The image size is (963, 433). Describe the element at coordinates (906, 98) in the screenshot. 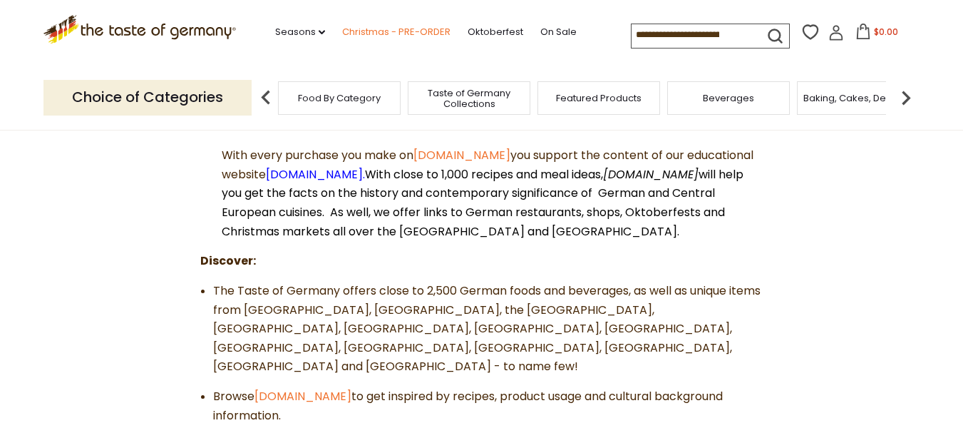

I see `img: next arrow` at that location.